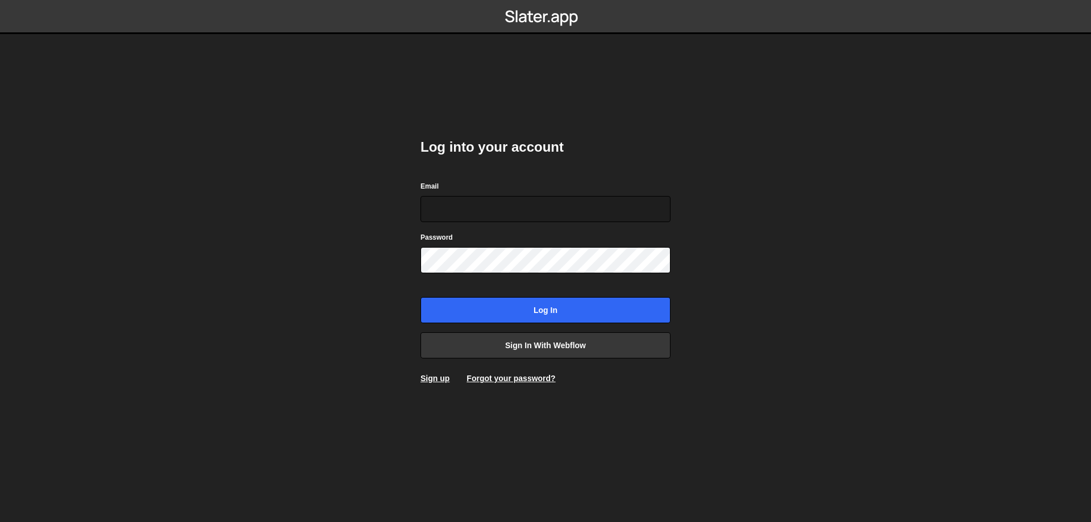 The image size is (1091, 522). I want to click on a: Sign up, so click(435, 378).